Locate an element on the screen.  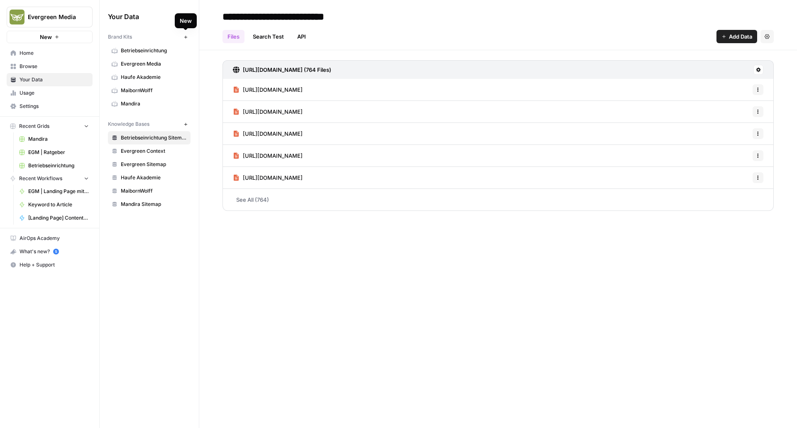
a: Betriebseinrichtung Sitemap is located at coordinates (149, 138).